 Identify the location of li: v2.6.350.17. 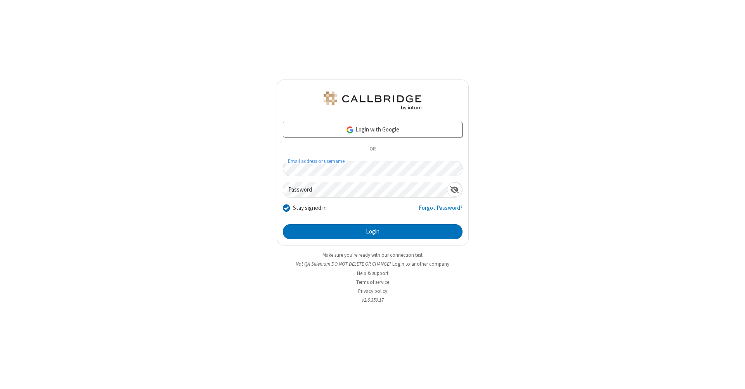
(373, 300).